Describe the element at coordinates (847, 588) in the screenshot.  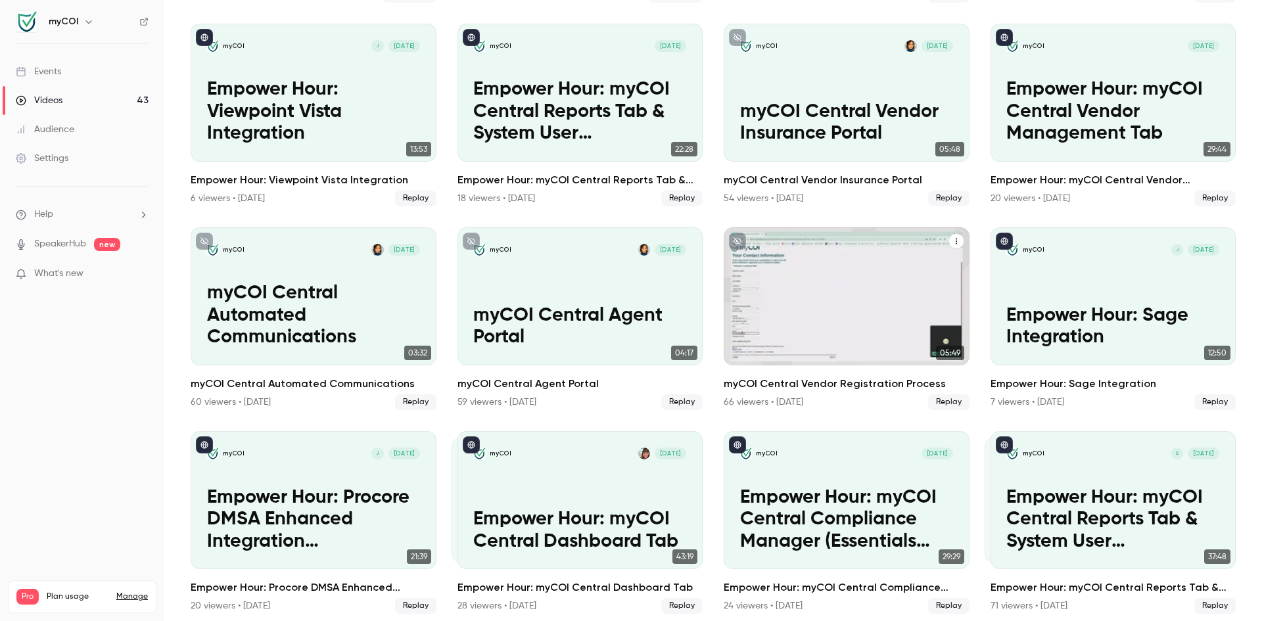
I see `h2: Empower Hour: myCOI Central Compliance Manager (Essentials Customers Only)` at that location.